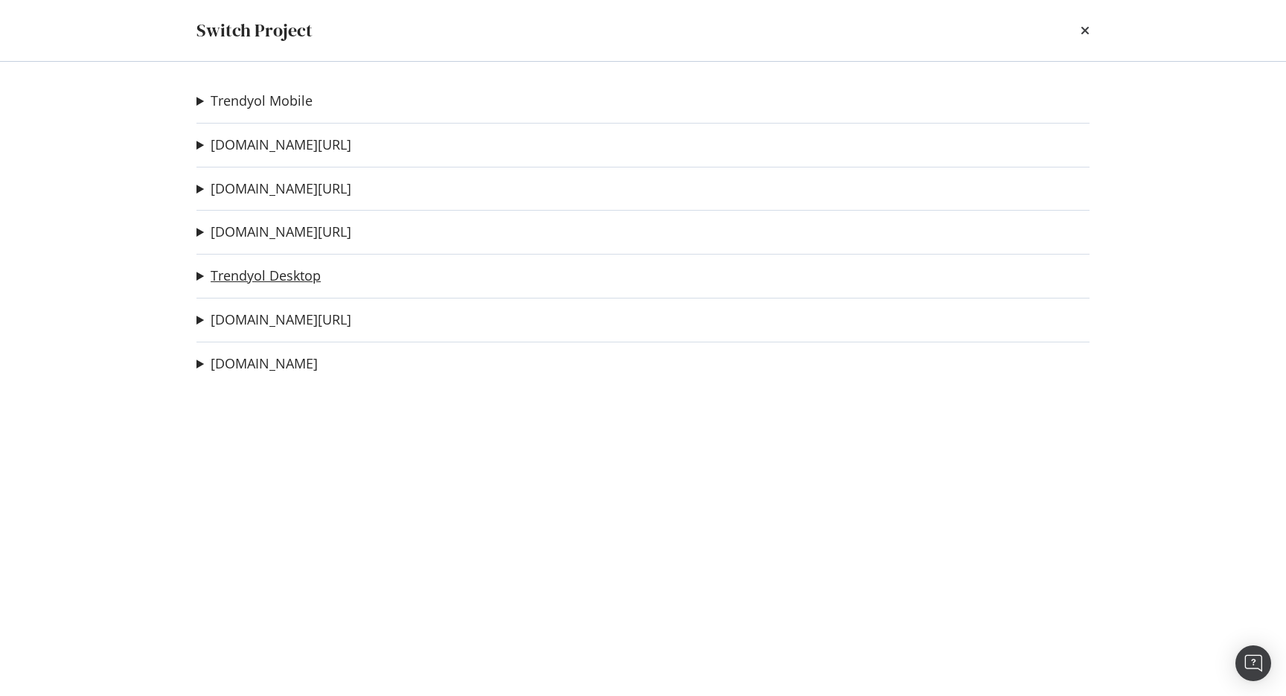 Image resolution: width=1286 pixels, height=696 pixels. Describe the element at coordinates (258, 276) in the screenshot. I see `summary: Trendyol Desktop` at that location.